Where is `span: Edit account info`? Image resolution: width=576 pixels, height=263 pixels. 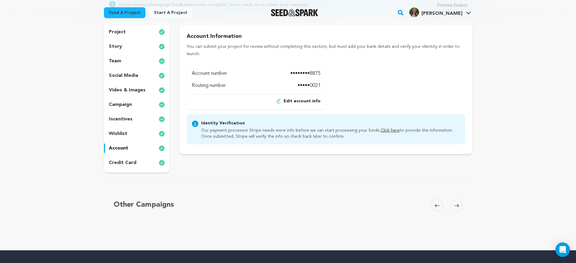 span: Edit account info is located at coordinates (302, 101).